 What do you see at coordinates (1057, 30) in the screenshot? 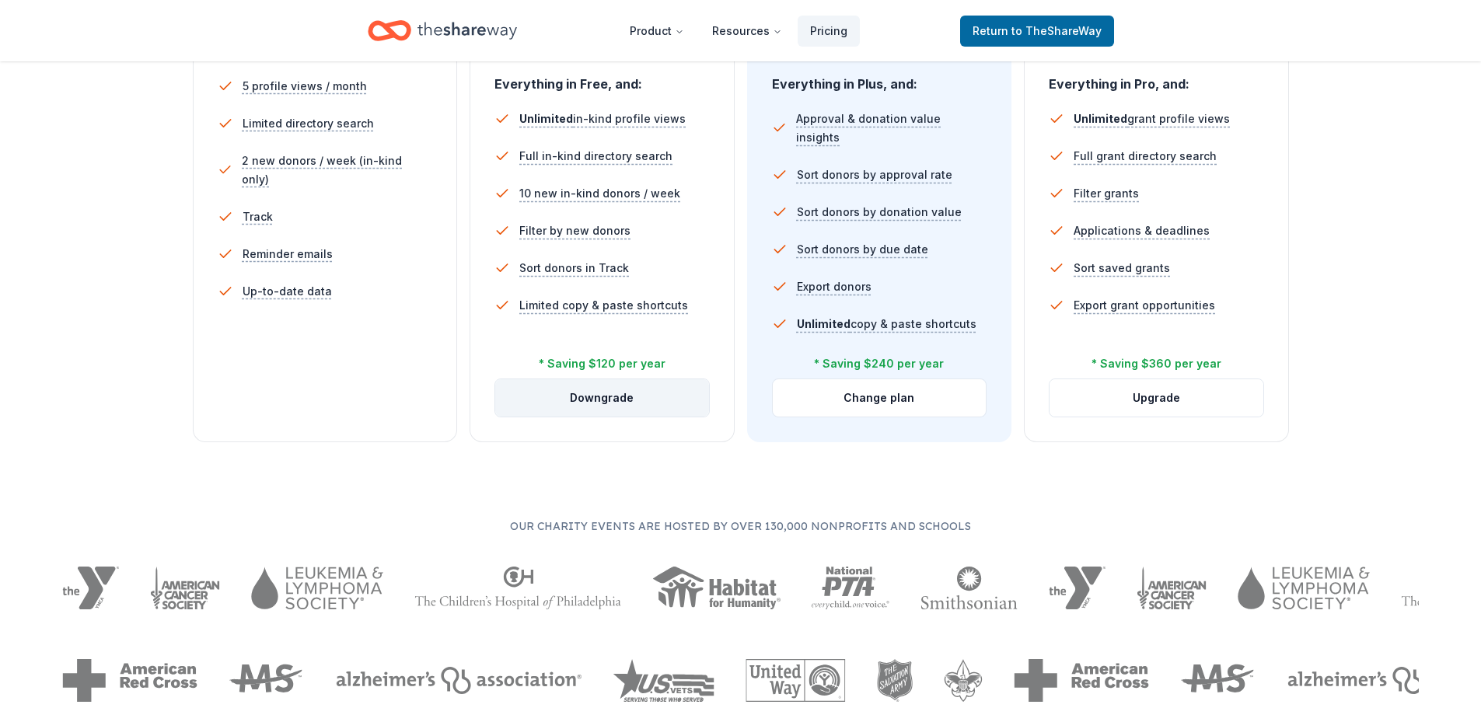
I see `span: to TheShareWay` at bounding box center [1057, 30].